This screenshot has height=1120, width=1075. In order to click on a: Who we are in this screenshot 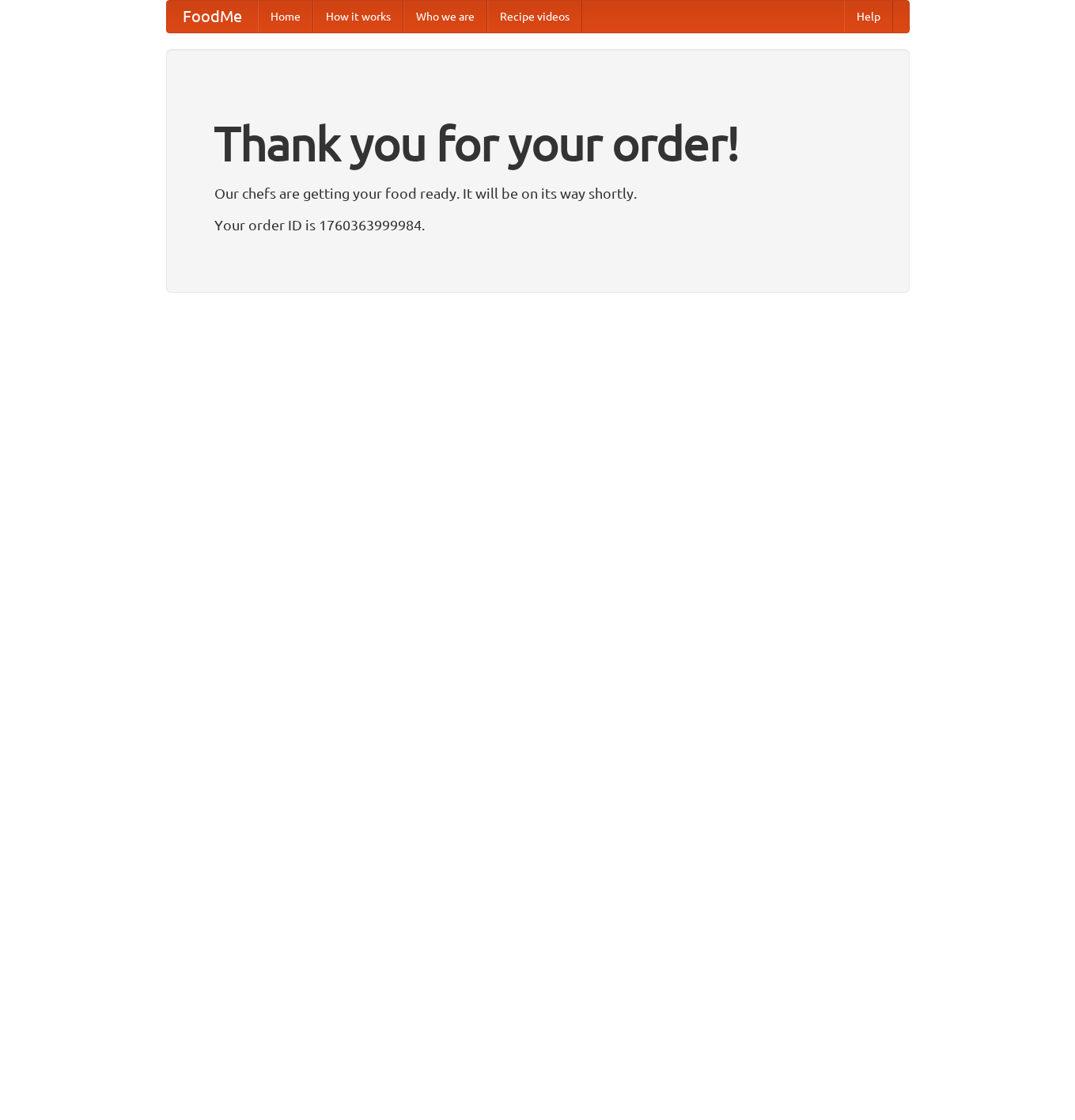, I will do `click(446, 17)`.